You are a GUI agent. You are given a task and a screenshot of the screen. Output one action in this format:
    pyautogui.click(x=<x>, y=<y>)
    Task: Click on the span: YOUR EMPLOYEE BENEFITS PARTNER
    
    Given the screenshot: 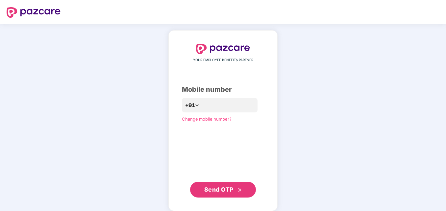 What is the action you would take?
    pyautogui.click(x=223, y=60)
    